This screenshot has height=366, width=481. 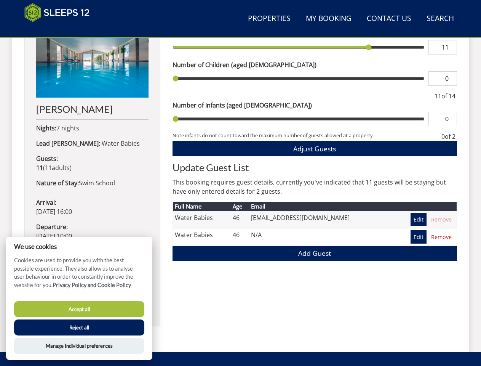 What do you see at coordinates (315, 148) in the screenshot?
I see `button: Adjust Guests` at bounding box center [315, 148].